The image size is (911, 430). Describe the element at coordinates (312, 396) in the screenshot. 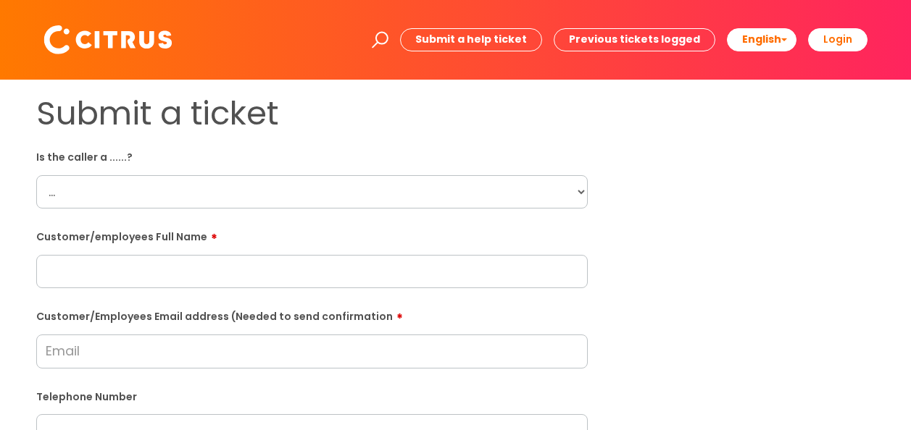

I see `label: Telephone Number` at that location.